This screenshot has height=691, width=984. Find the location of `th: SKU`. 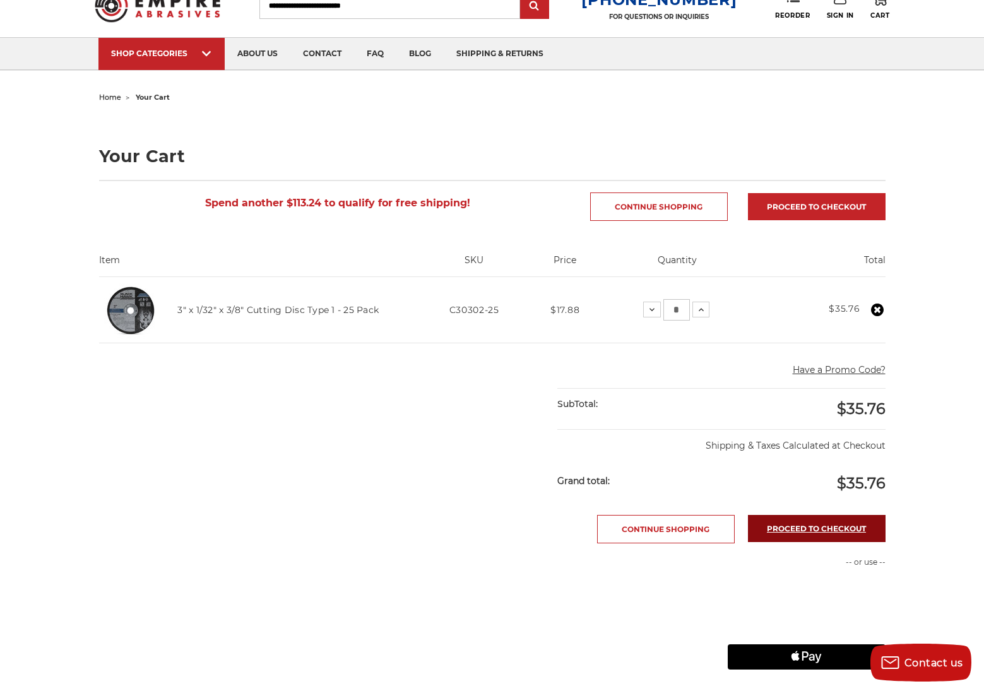

th: SKU is located at coordinates (474, 265).